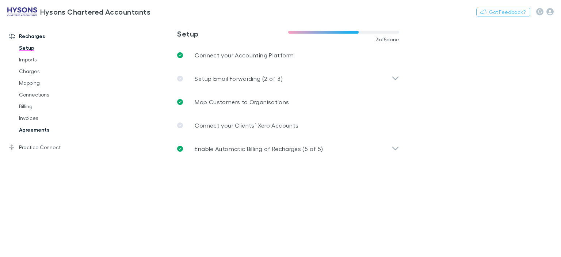  What do you see at coordinates (233, 34) in the screenshot?
I see `h3: Setup` at bounding box center [233, 34].